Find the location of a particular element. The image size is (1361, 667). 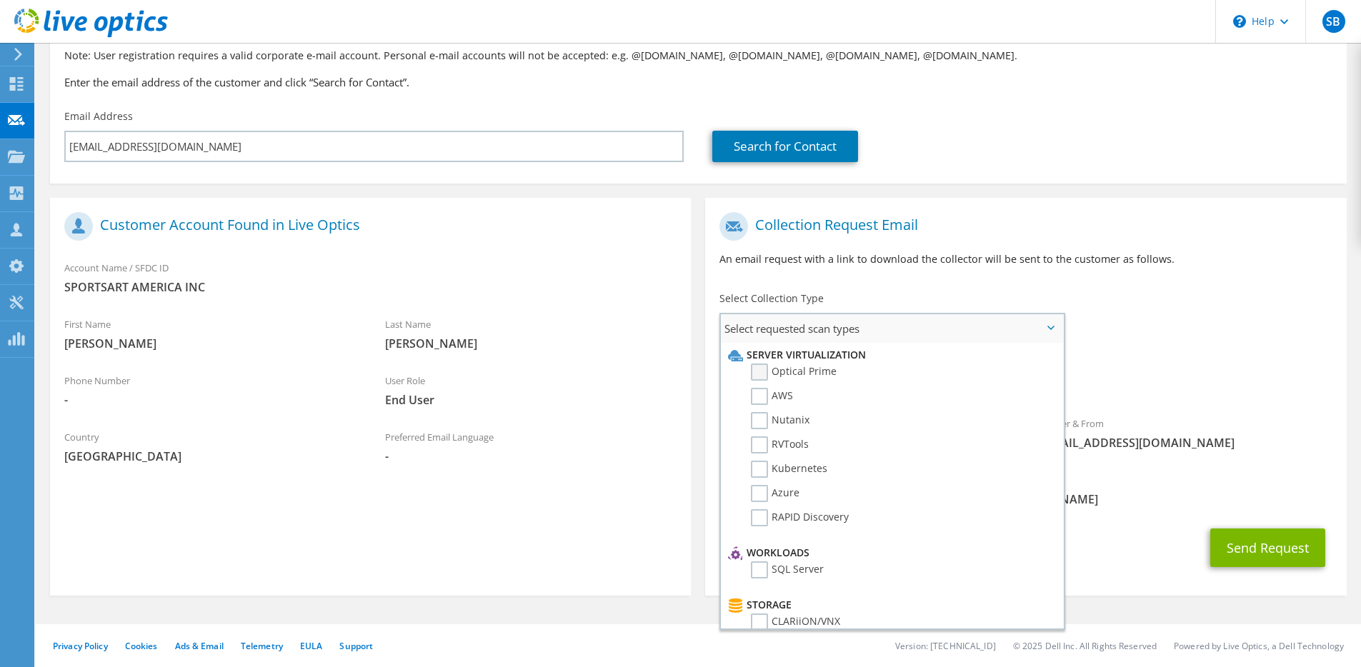

p: An email request with a link to download the collector will be sent to the customer as follows. is located at coordinates (1025, 259).